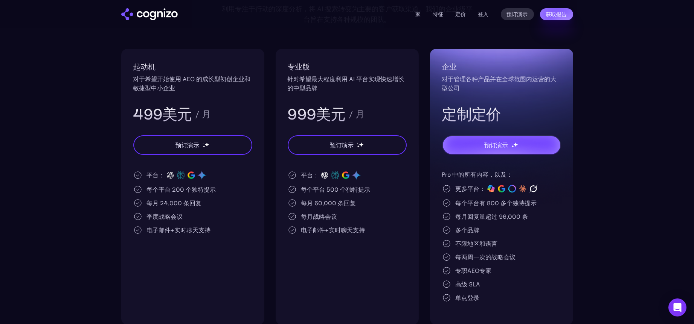 The image size is (694, 324). Describe the element at coordinates (144, 67) in the screenshot. I see `font: 起动机` at that location.